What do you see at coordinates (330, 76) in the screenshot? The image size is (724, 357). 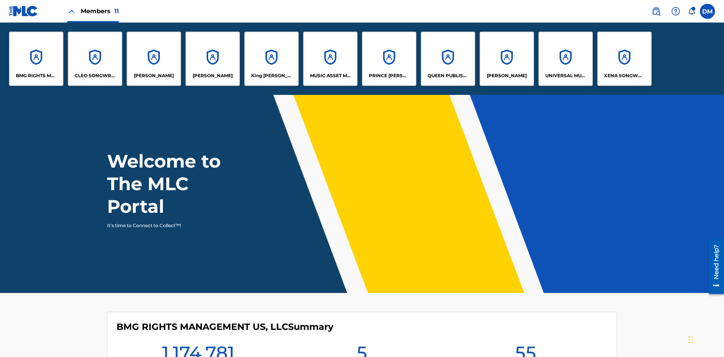 I see `p: MUSIC ASSET MANAGEMENT (MAM)` at bounding box center [330, 76].